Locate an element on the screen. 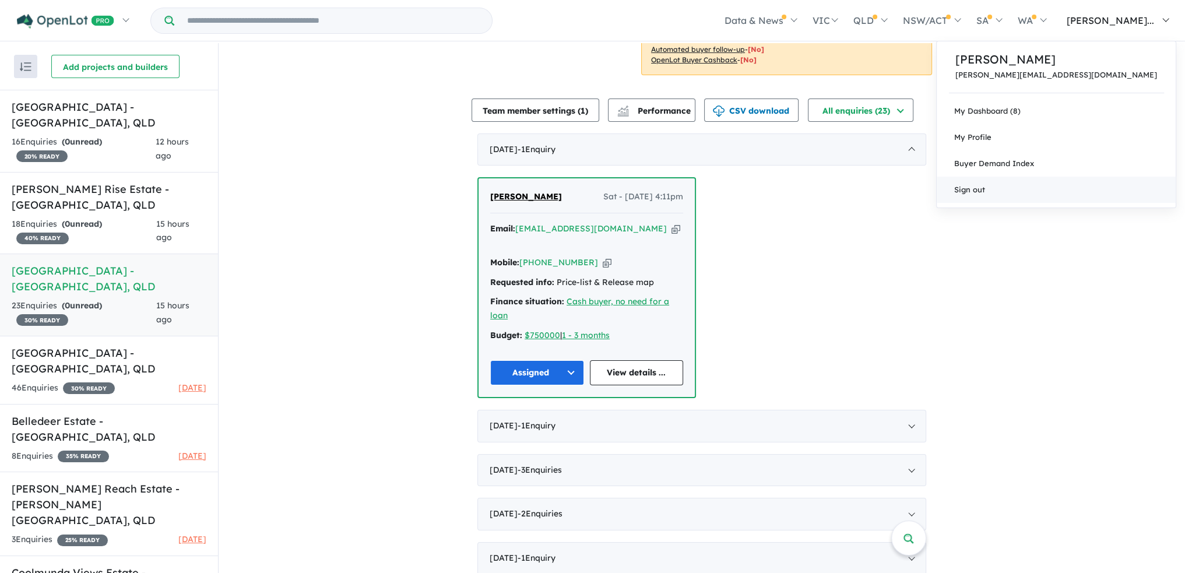 This screenshot has height=573, width=1185. a: Sign out is located at coordinates (1056, 189).